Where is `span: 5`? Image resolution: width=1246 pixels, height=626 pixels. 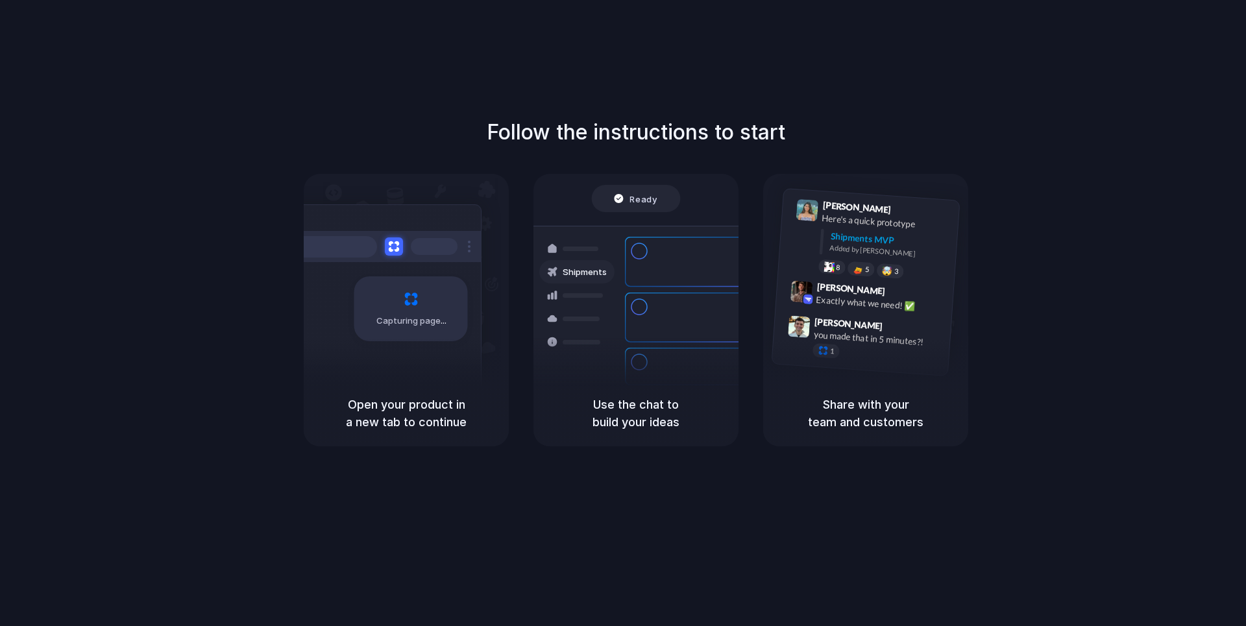
span: 5 is located at coordinates (867, 269).